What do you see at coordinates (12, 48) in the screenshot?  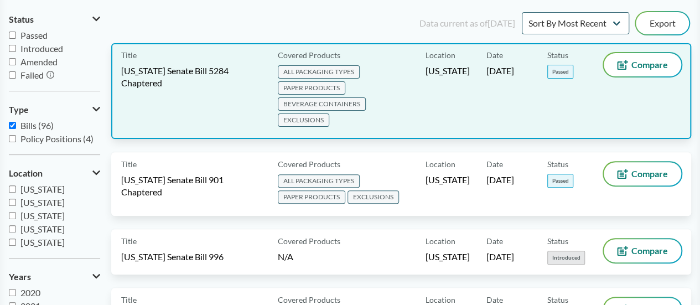 I see `input: Introduced` at bounding box center [12, 48].